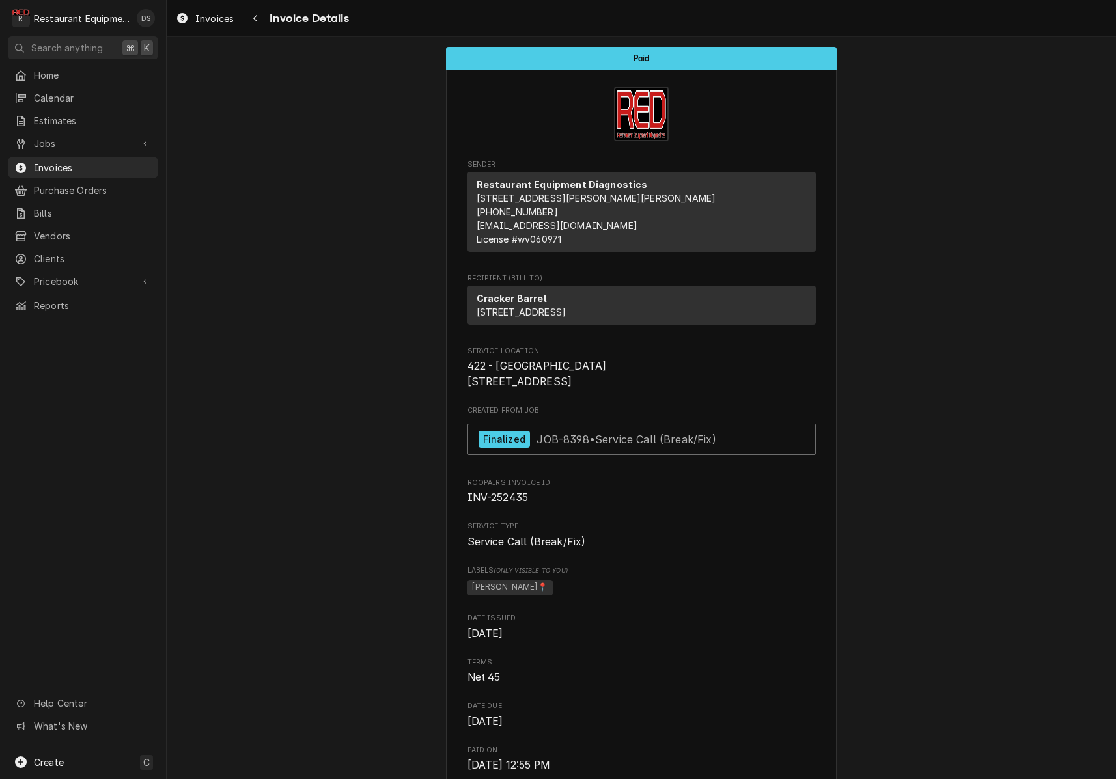 Image resolution: width=1116 pixels, height=779 pixels. What do you see at coordinates (92, 236) in the screenshot?
I see `span: Vendors` at bounding box center [92, 236].